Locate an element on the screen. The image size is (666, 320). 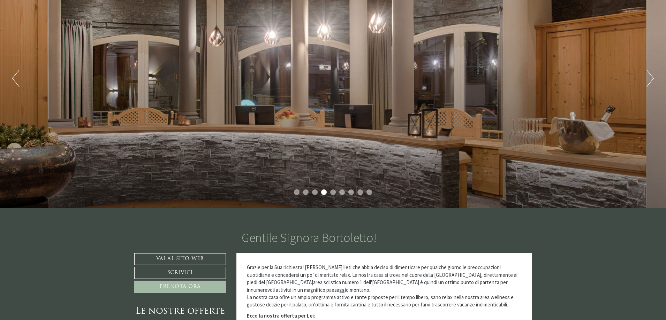
button: Invia is located at coordinates (256, 190).